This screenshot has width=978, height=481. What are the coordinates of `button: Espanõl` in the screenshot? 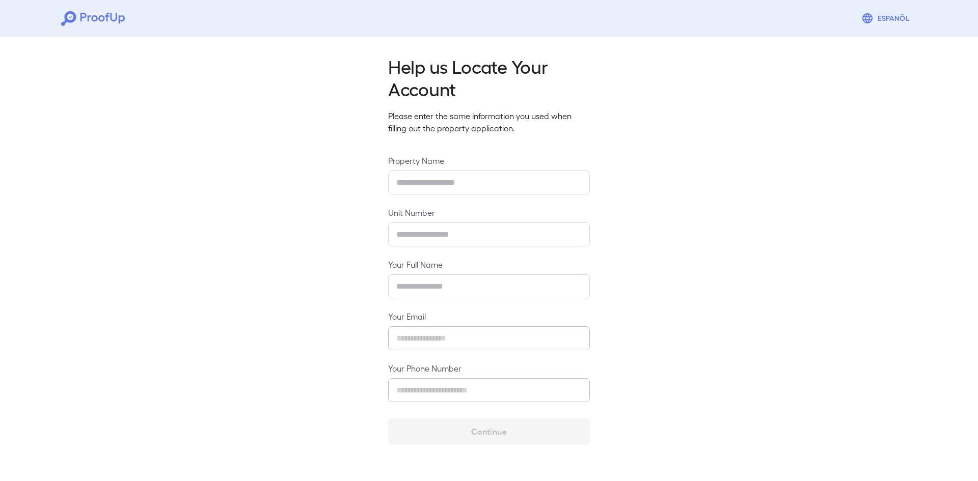 It's located at (887, 18).